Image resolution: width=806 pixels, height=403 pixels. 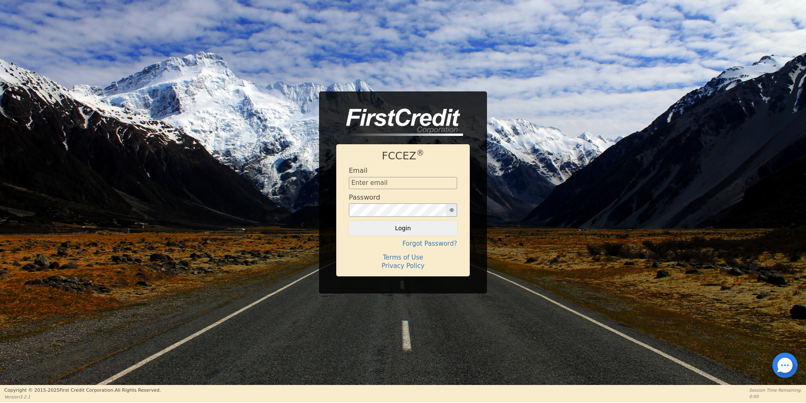 I want to click on span: All Rights Reserved., so click(x=138, y=390).